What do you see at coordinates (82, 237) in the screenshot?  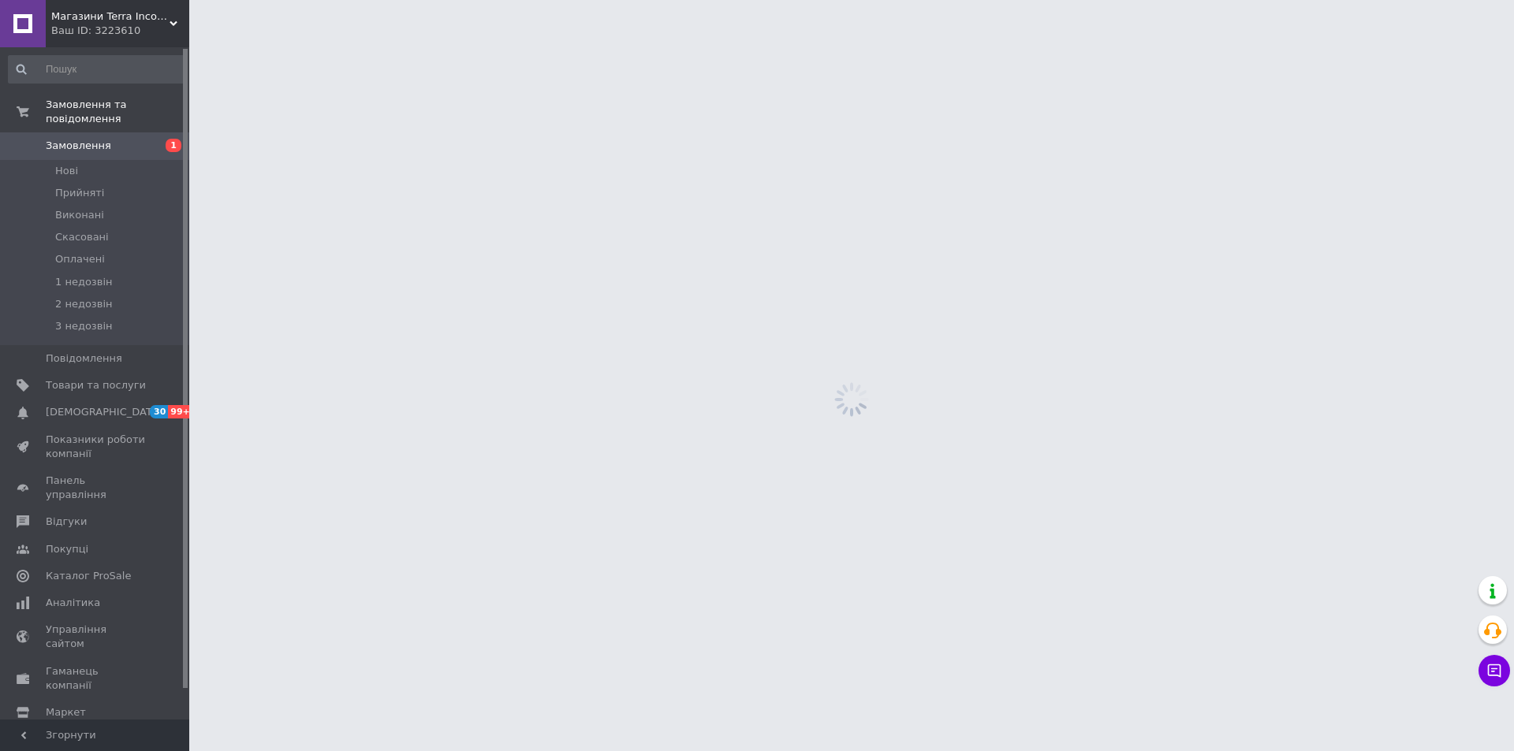 I see `span: Скасовані` at bounding box center [82, 237].